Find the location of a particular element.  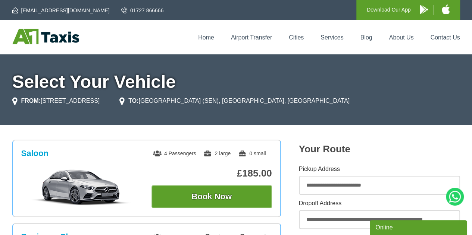

button: Book Now is located at coordinates (211, 197).